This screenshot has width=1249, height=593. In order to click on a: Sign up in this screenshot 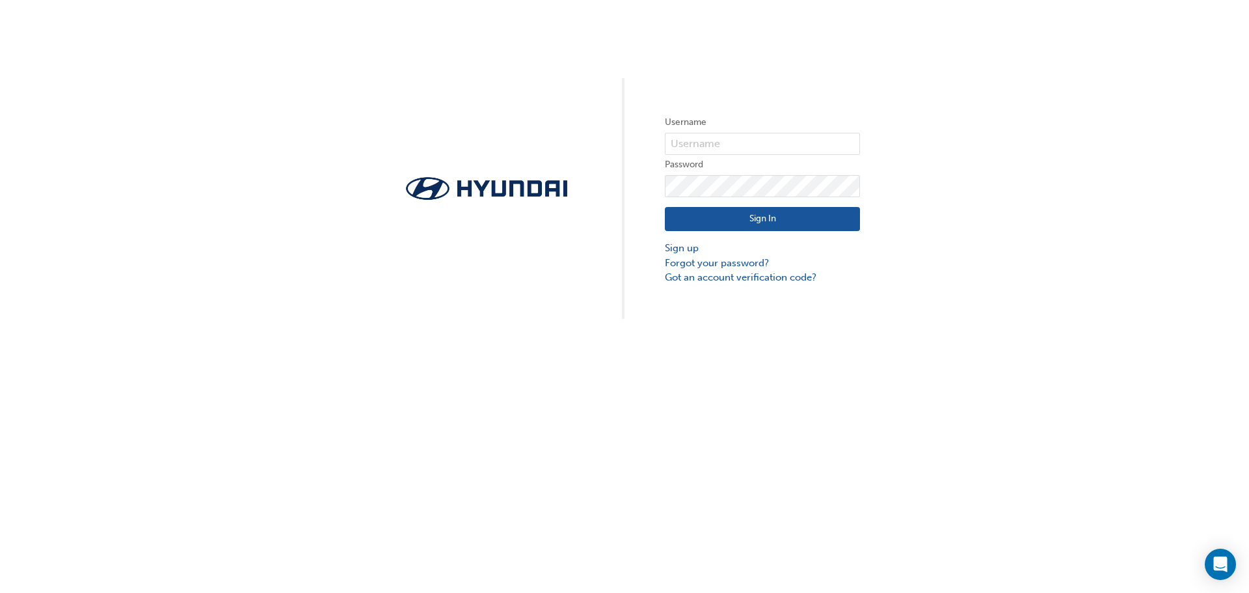, I will do `click(762, 248)`.